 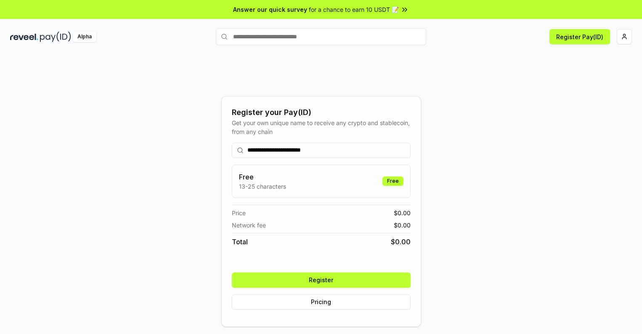 I want to click on div: Register your Pay(ID), so click(x=321, y=112).